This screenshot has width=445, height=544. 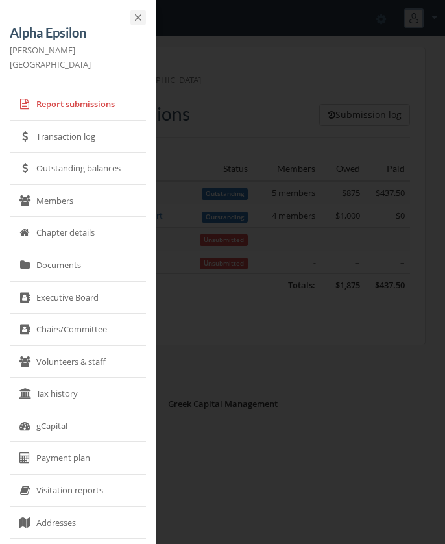 I want to click on a: Documents, so click(x=78, y=265).